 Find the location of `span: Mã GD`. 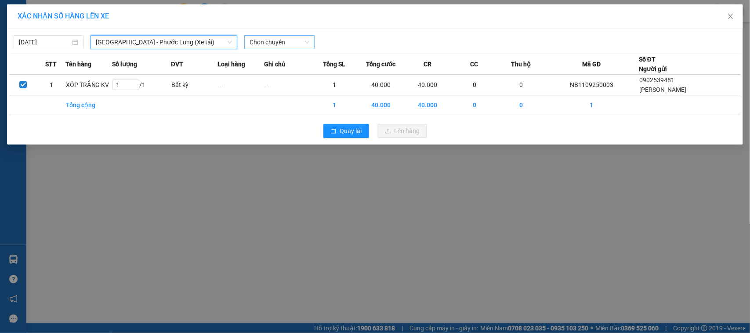

span: Mã GD is located at coordinates (592, 64).